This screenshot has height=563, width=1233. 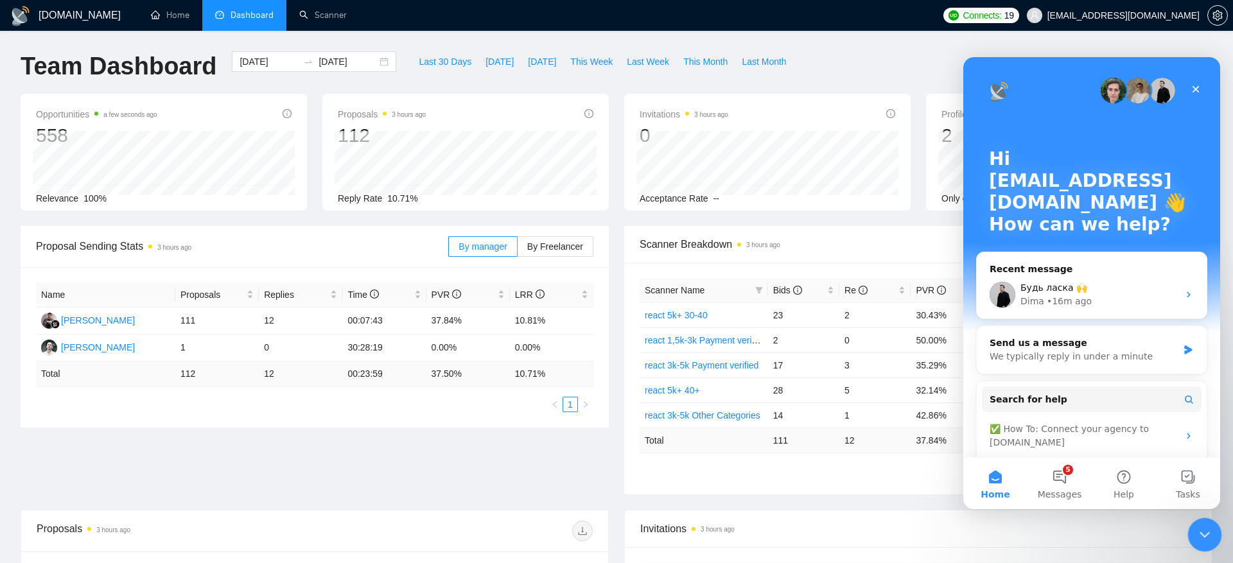 I want to click on span: Replies, so click(x=295, y=295).